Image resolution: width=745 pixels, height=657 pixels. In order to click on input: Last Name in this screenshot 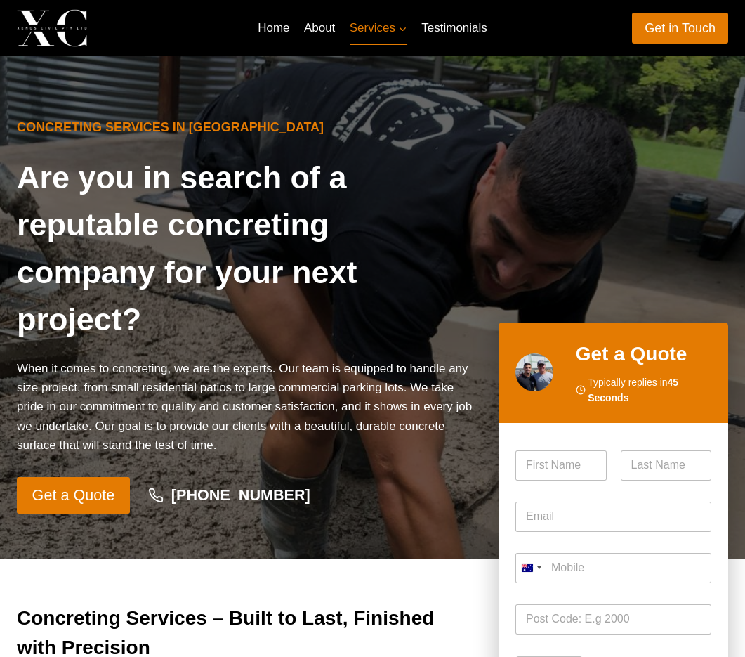, I will do `click(667, 465)`.